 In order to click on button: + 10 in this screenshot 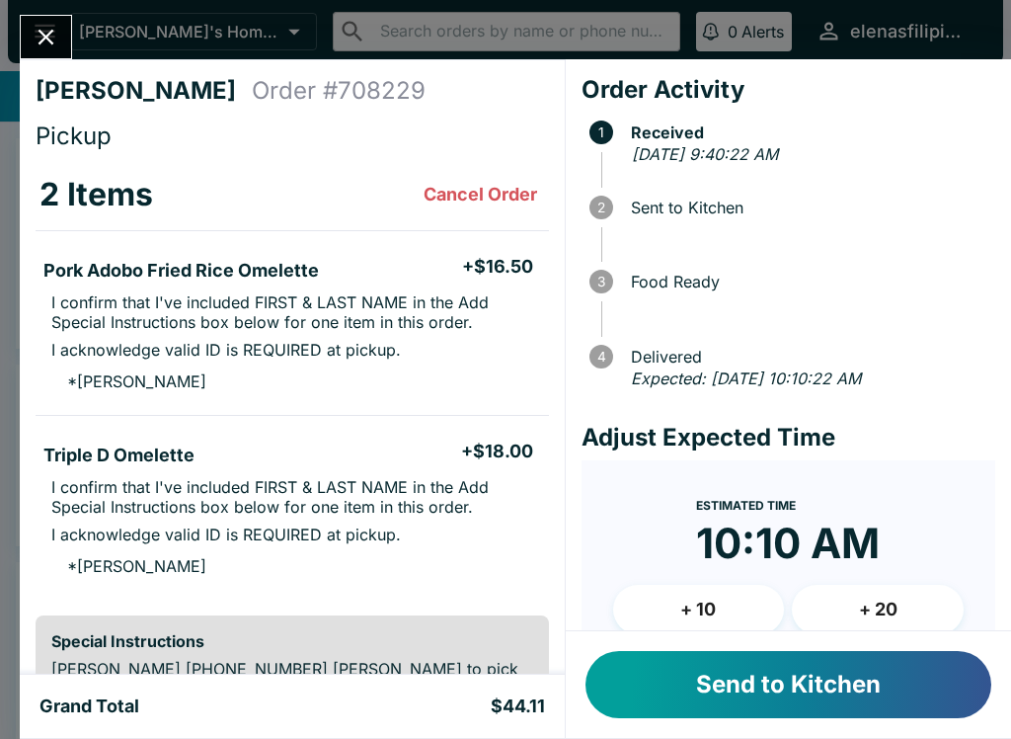, I will do `click(699, 609)`.